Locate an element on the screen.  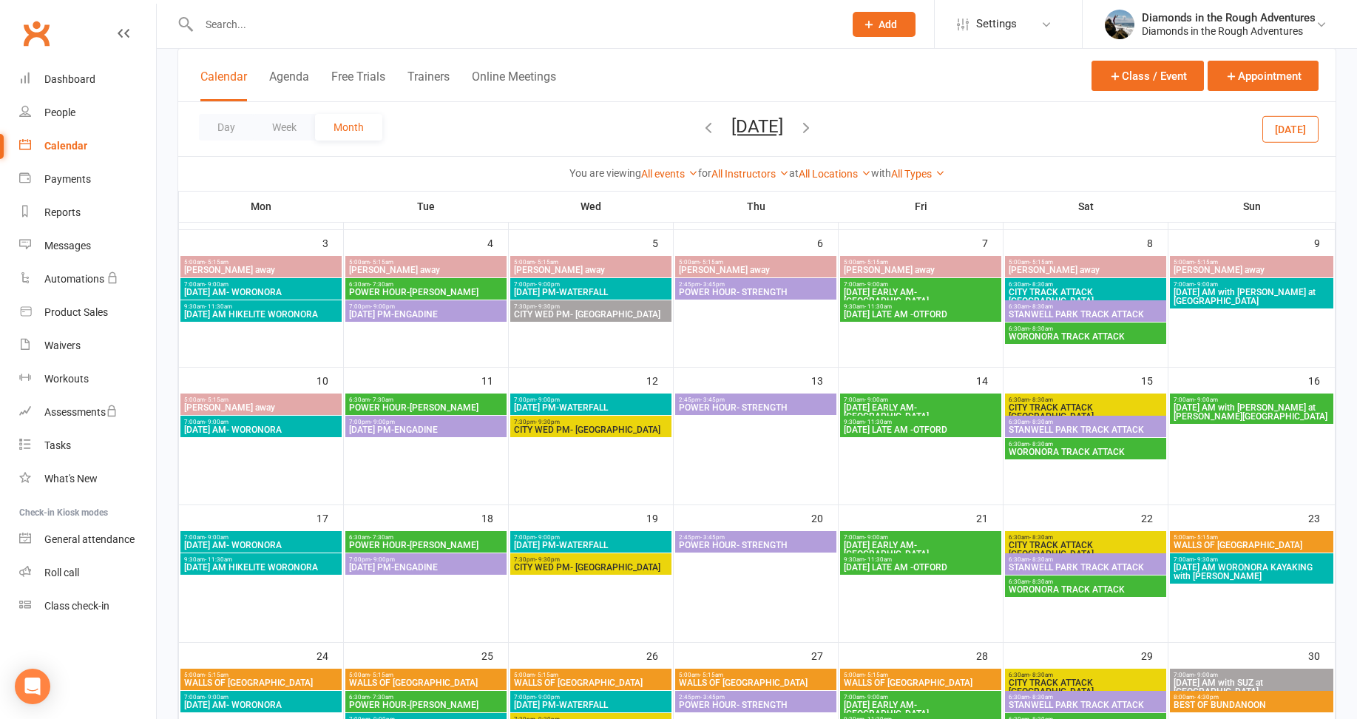
div: Roll call is located at coordinates (61, 572).